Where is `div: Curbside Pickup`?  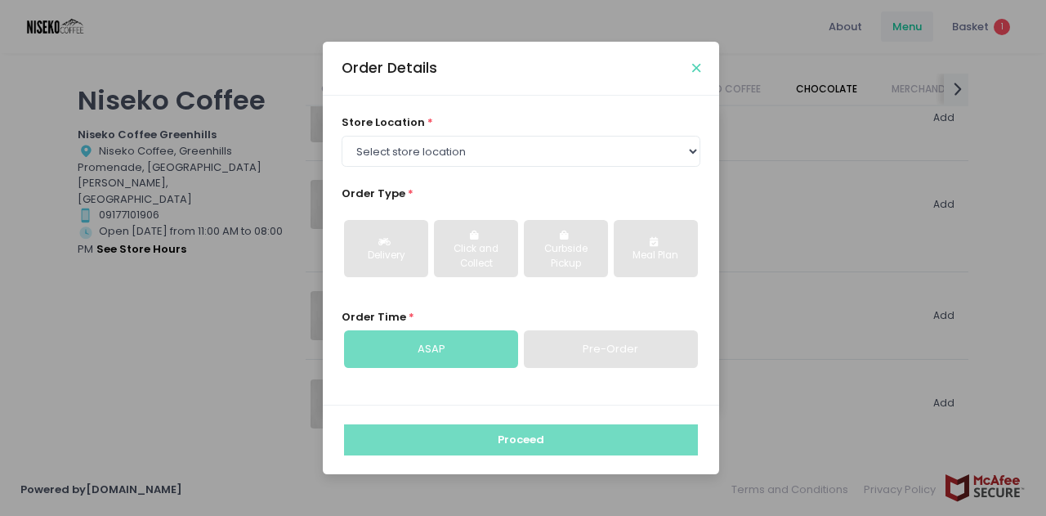
div: Curbside Pickup is located at coordinates (566, 256).